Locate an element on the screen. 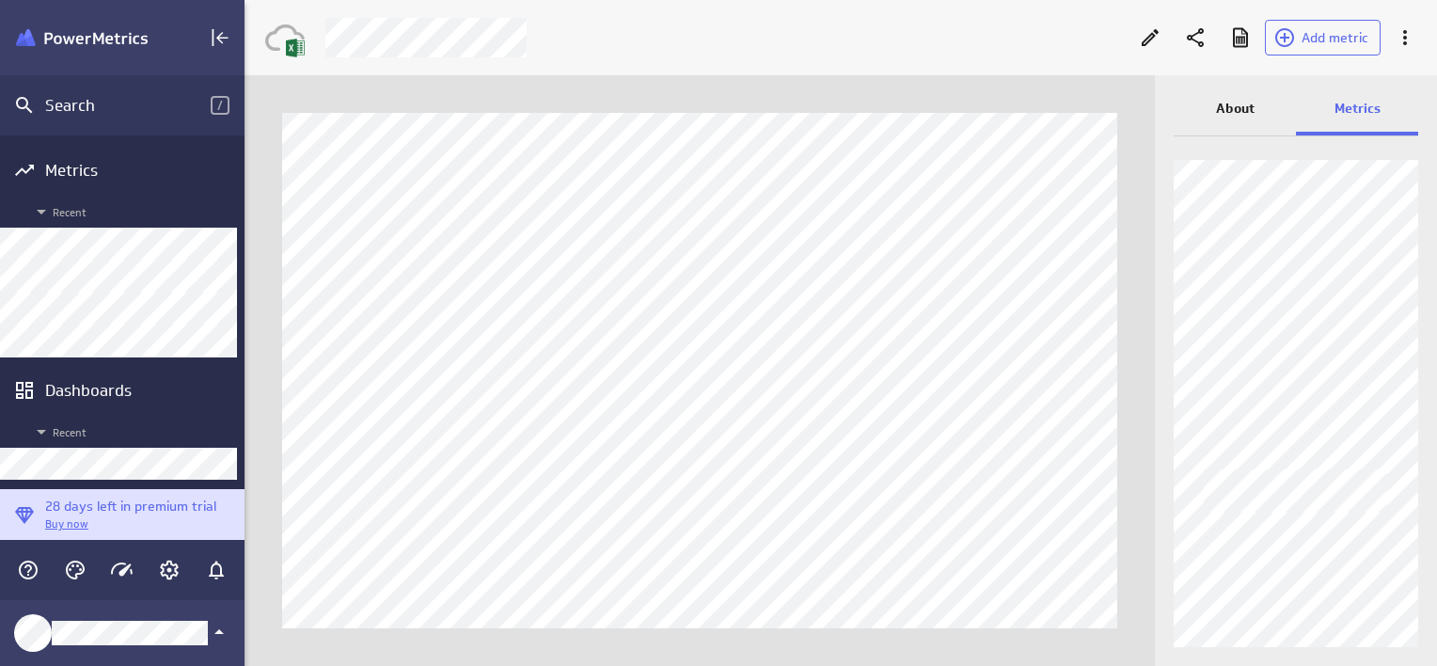  div: Themes is located at coordinates (75, 570).